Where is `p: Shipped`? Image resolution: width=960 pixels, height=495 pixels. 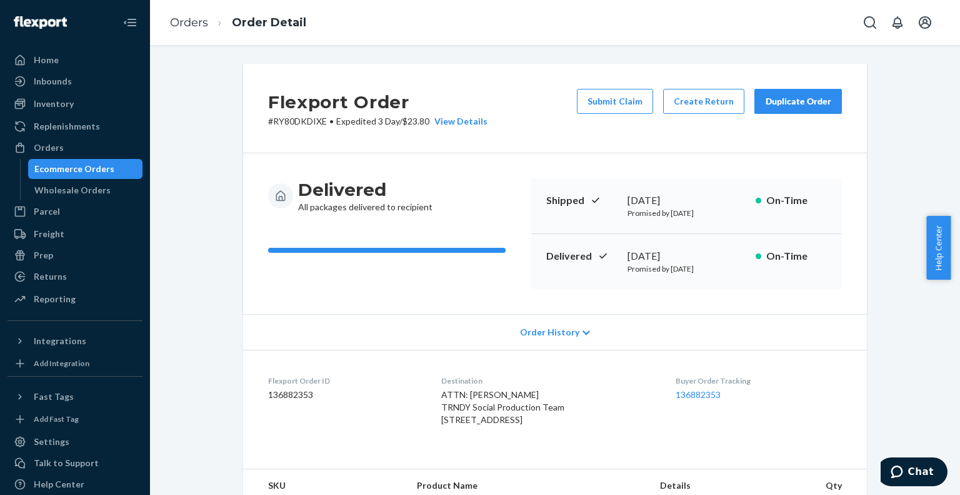
p: Shipped is located at coordinates (582, 200).